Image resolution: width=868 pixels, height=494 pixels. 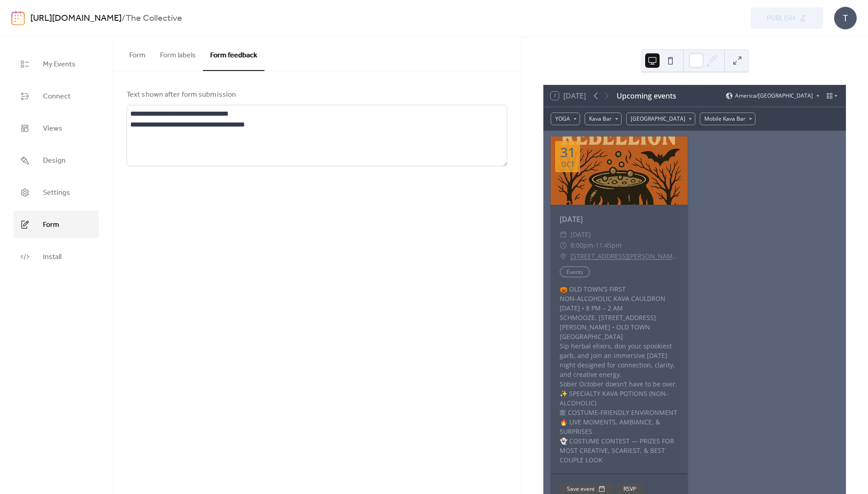 I want to click on a: Install, so click(x=56, y=256).